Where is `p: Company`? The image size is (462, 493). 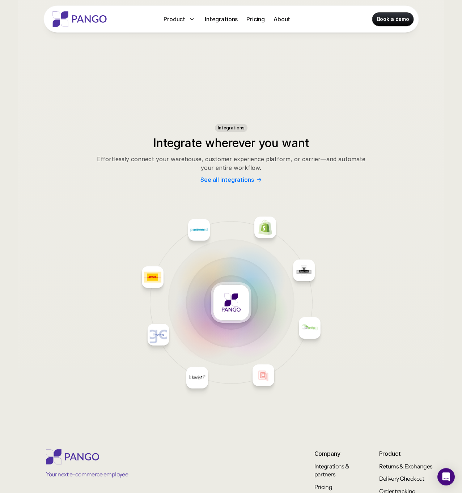 p: Company is located at coordinates (334, 454).